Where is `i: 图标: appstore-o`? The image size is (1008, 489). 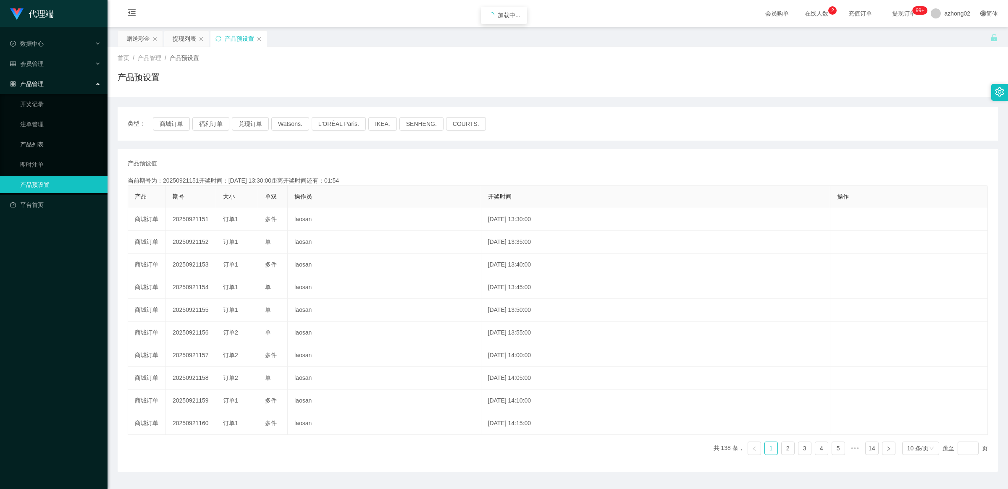 i: 图标: appstore-o is located at coordinates (13, 84).